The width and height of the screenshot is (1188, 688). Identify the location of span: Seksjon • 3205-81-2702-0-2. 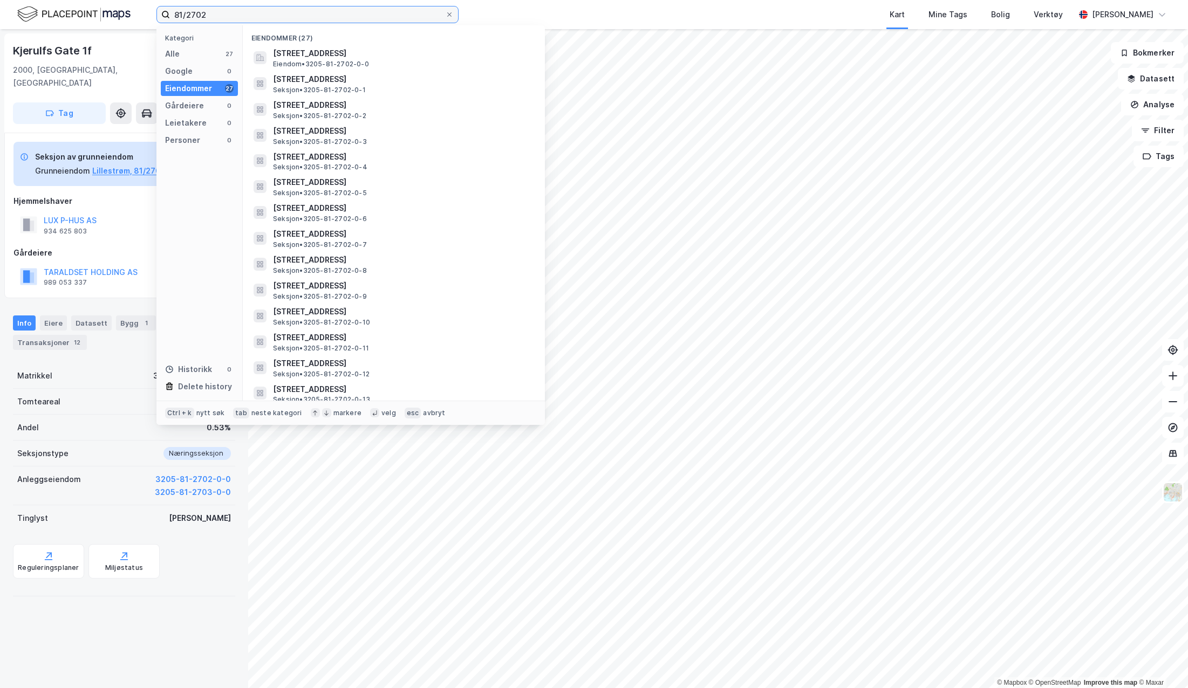
(319, 116).